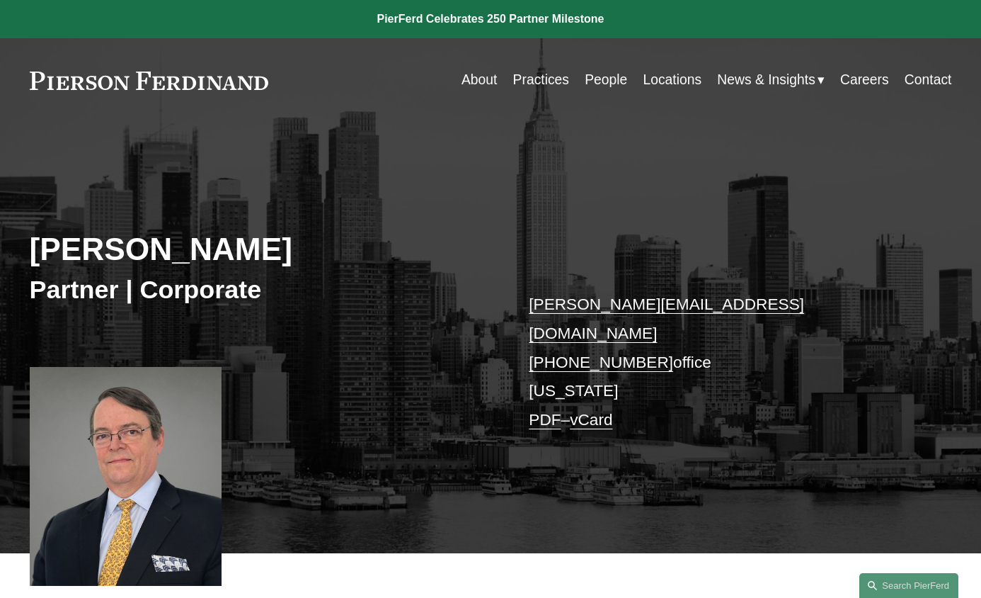  Describe the element at coordinates (606, 80) in the screenshot. I see `a: People` at that location.